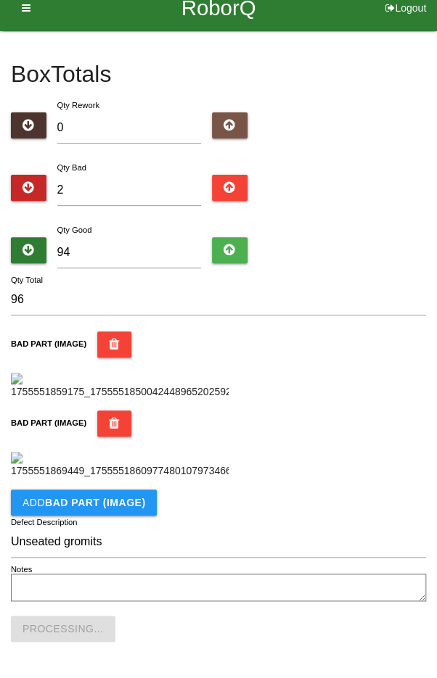 The height and width of the screenshot is (678, 437). Describe the element at coordinates (21, 569) in the screenshot. I see `label: Notes` at that location.